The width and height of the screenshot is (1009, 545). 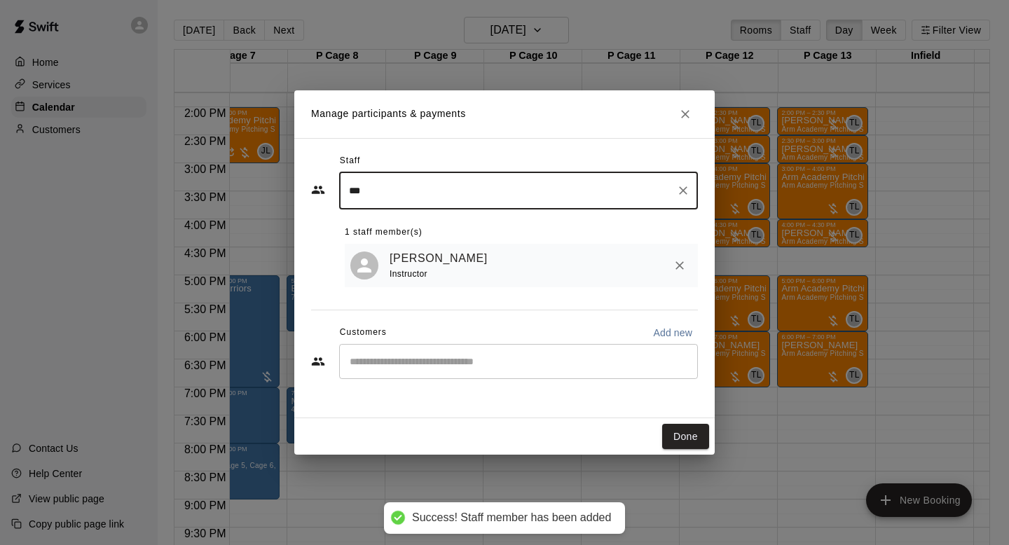 I want to click on button: Add new, so click(x=673, y=333).